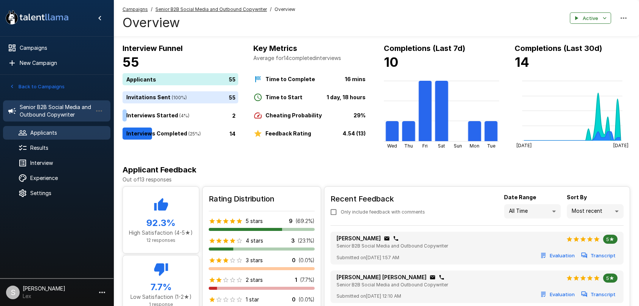  I want to click on div: All Time, so click(532, 212).